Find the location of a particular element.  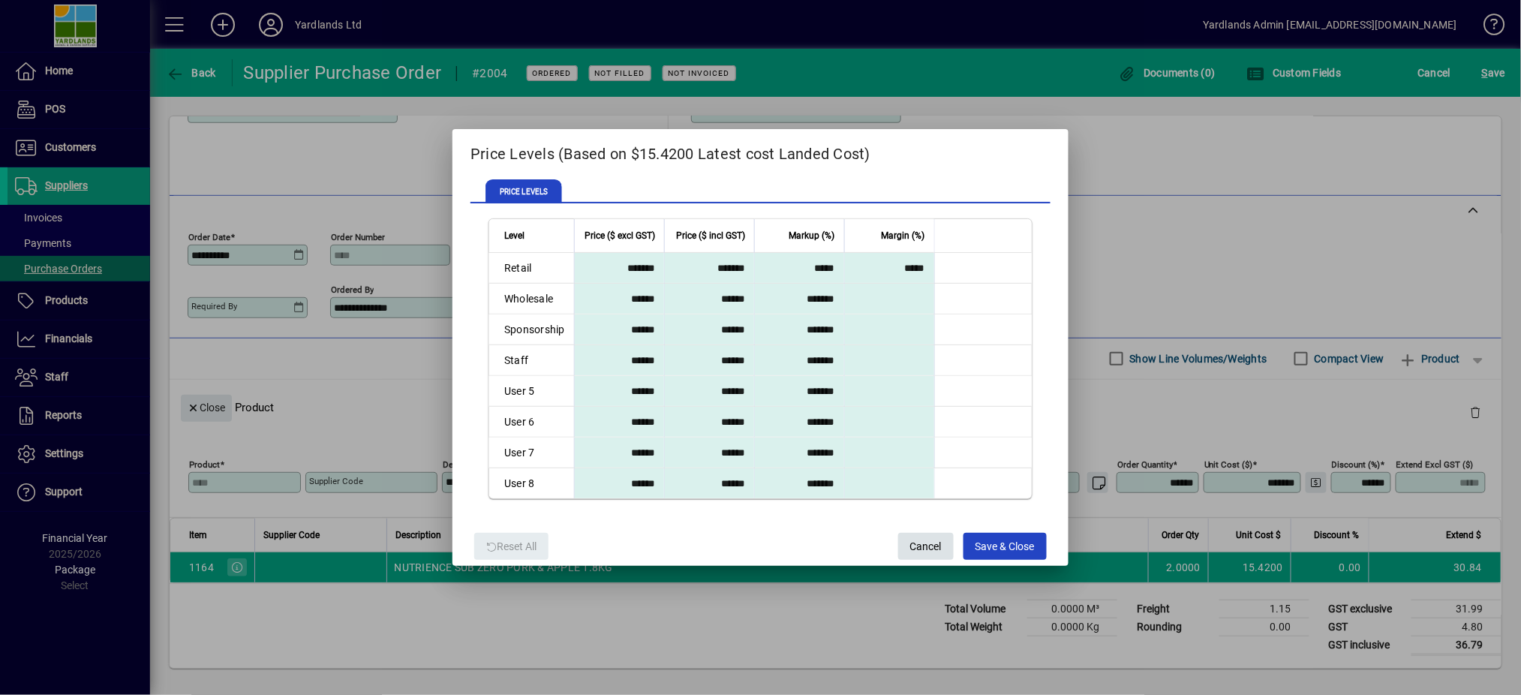

td: User 7 is located at coordinates (531, 453).